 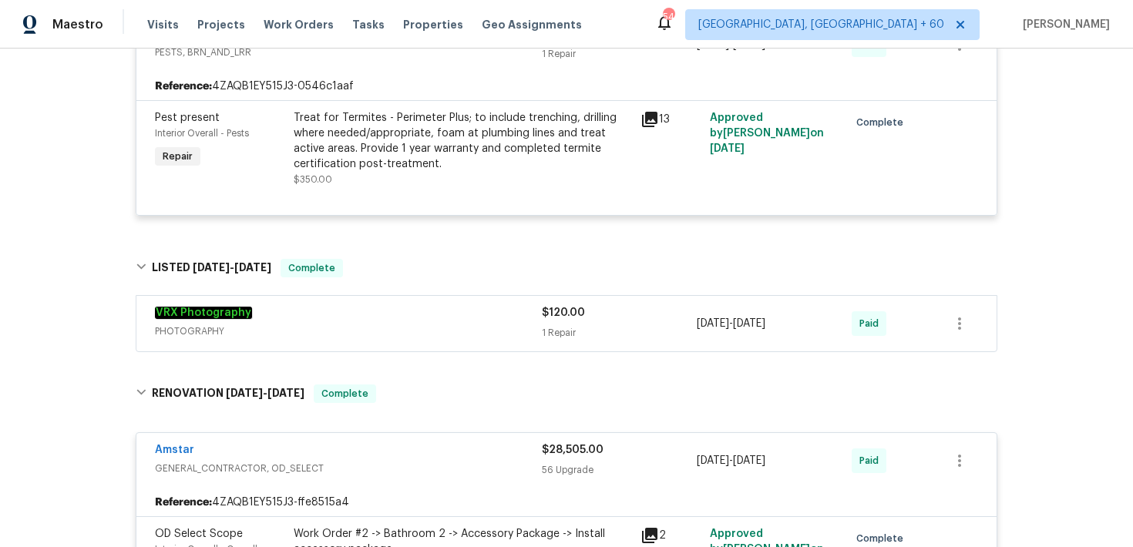 I want to click on a: VRX Photography, so click(x=203, y=313).